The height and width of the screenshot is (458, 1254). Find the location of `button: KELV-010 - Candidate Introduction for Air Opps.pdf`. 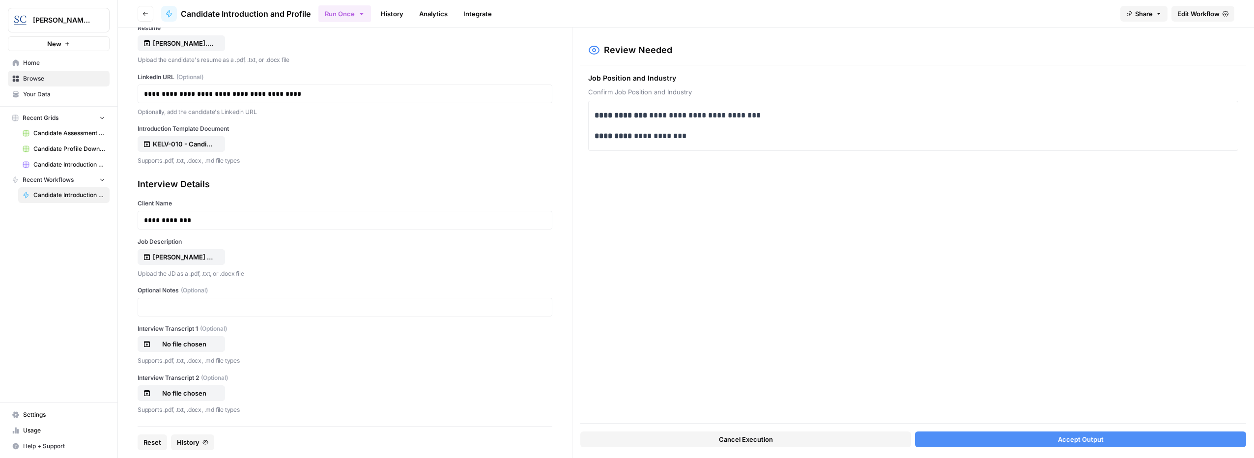

button: KELV-010 - Candidate Introduction for Air Opps.pdf is located at coordinates (181, 144).